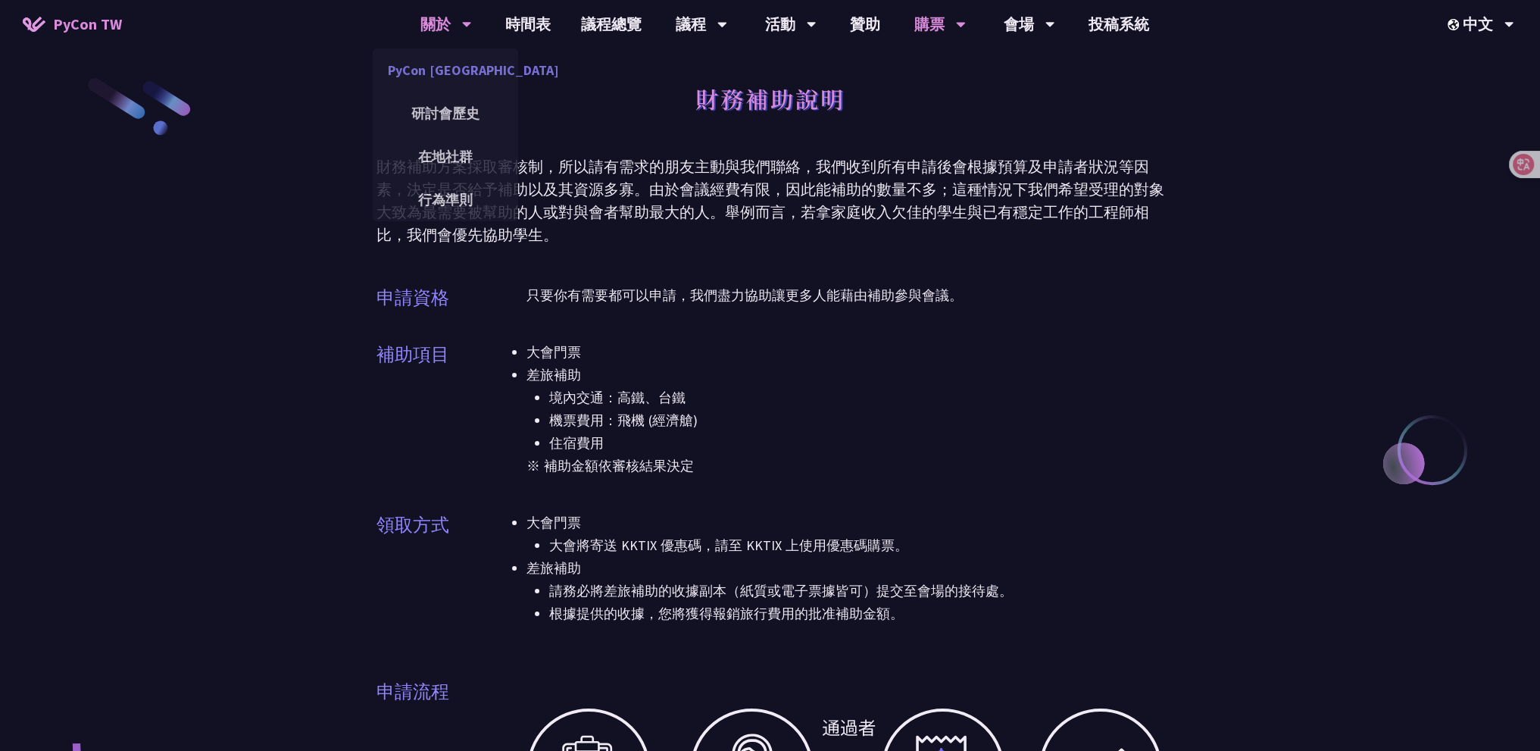  I want to click on p: 申請流程, so click(413, 692).